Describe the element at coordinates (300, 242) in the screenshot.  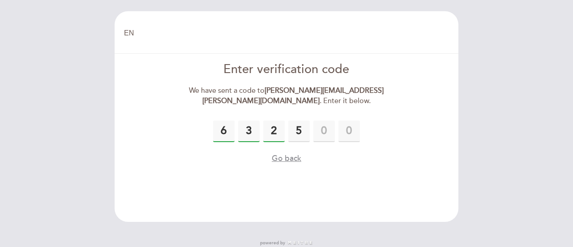
I see `img: MEITRE` at that location.